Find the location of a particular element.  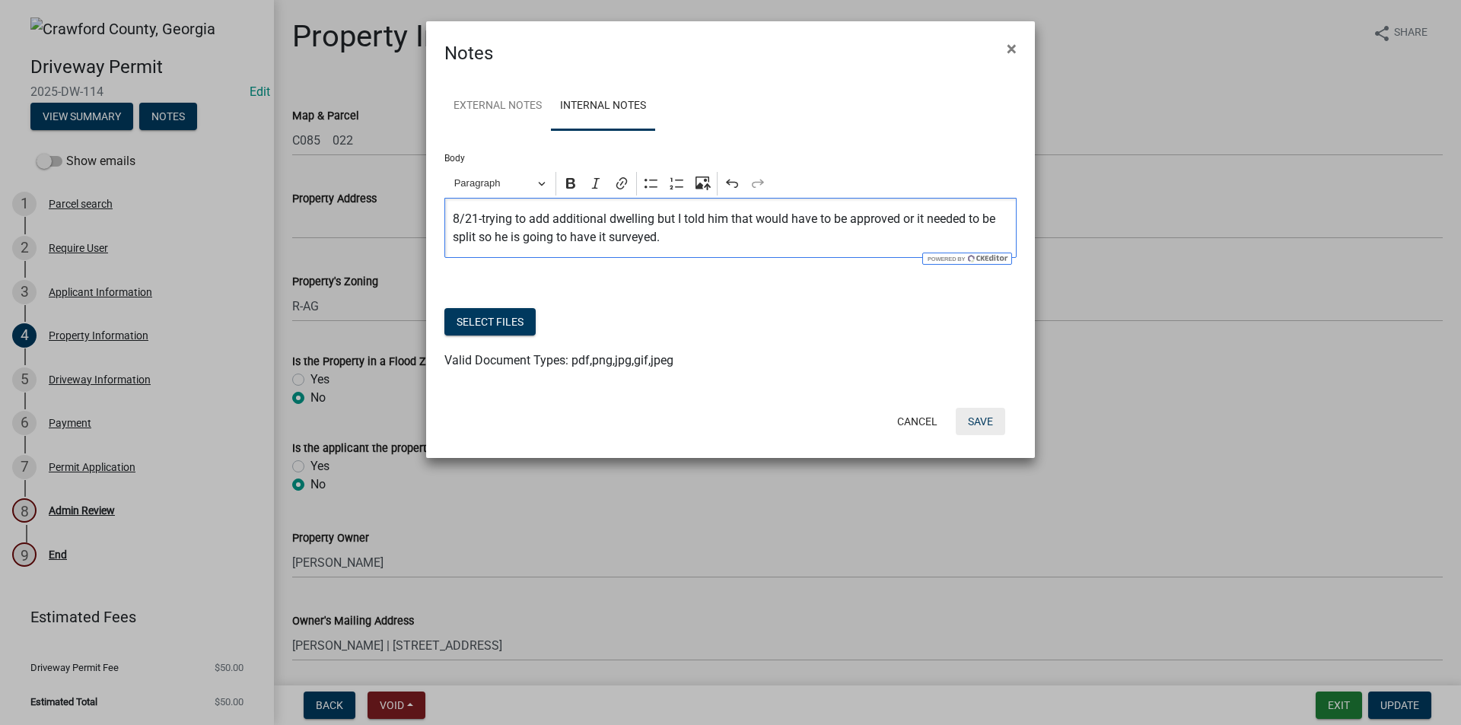

span: Powered by is located at coordinates (945, 259).